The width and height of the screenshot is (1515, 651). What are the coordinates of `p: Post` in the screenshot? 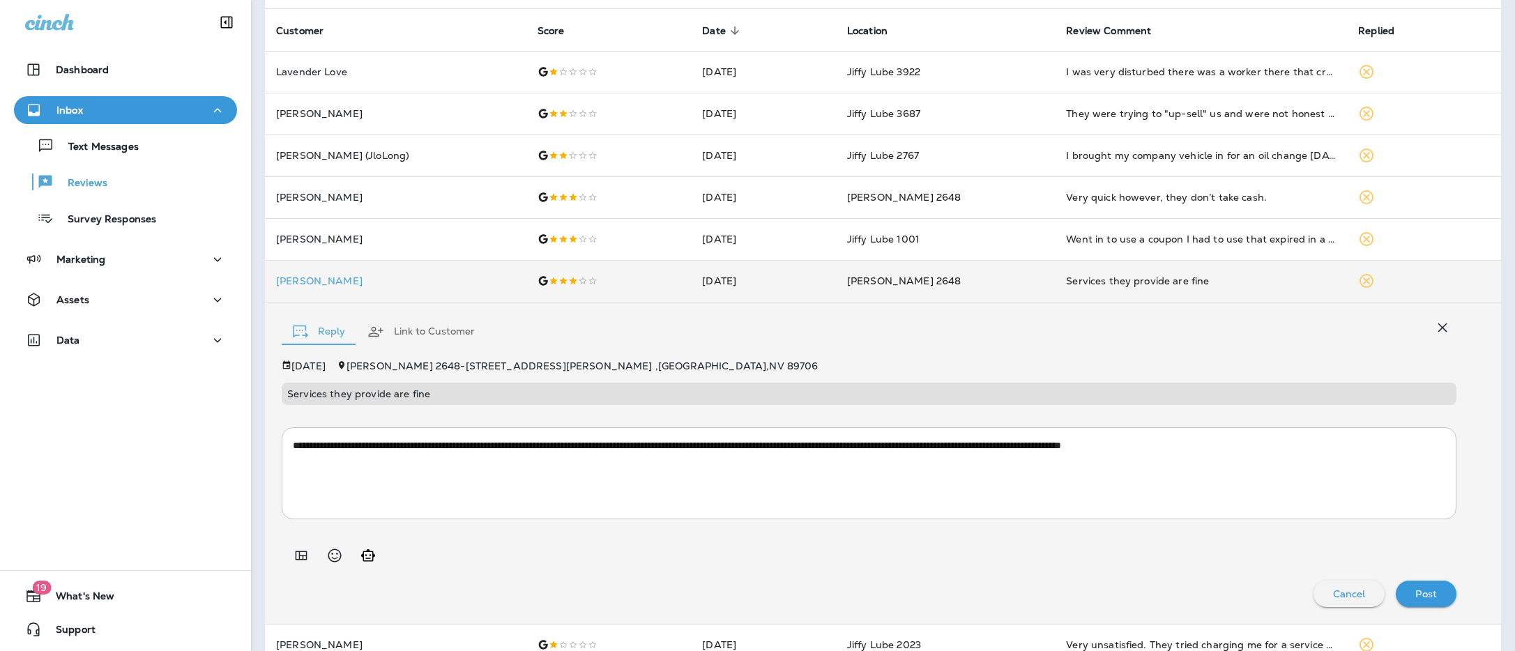 It's located at (1426, 594).